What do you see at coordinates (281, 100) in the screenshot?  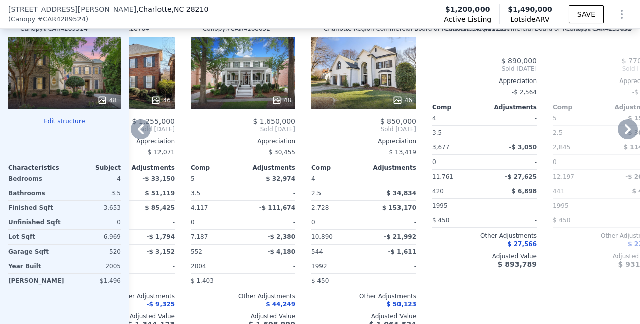 I see `div: 48` at bounding box center [281, 100].